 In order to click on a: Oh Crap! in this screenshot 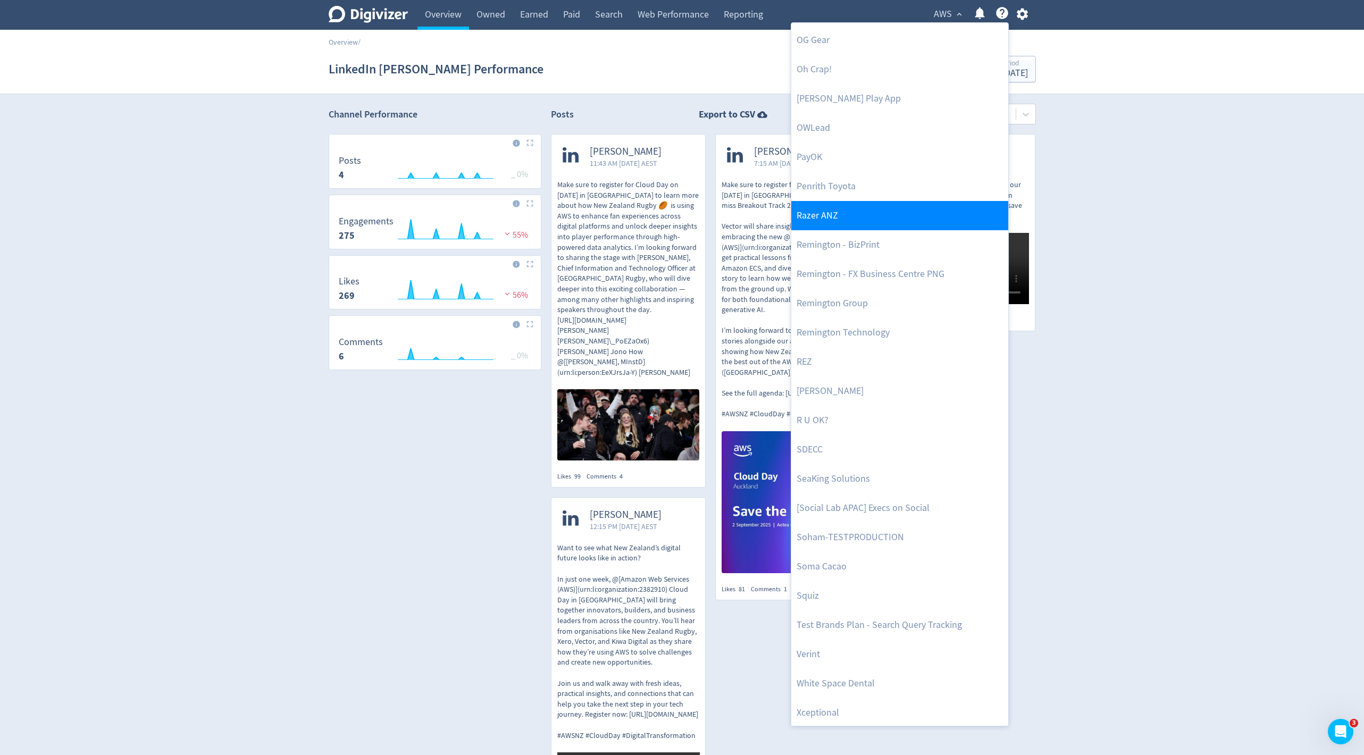, I will do `click(900, 69)`.